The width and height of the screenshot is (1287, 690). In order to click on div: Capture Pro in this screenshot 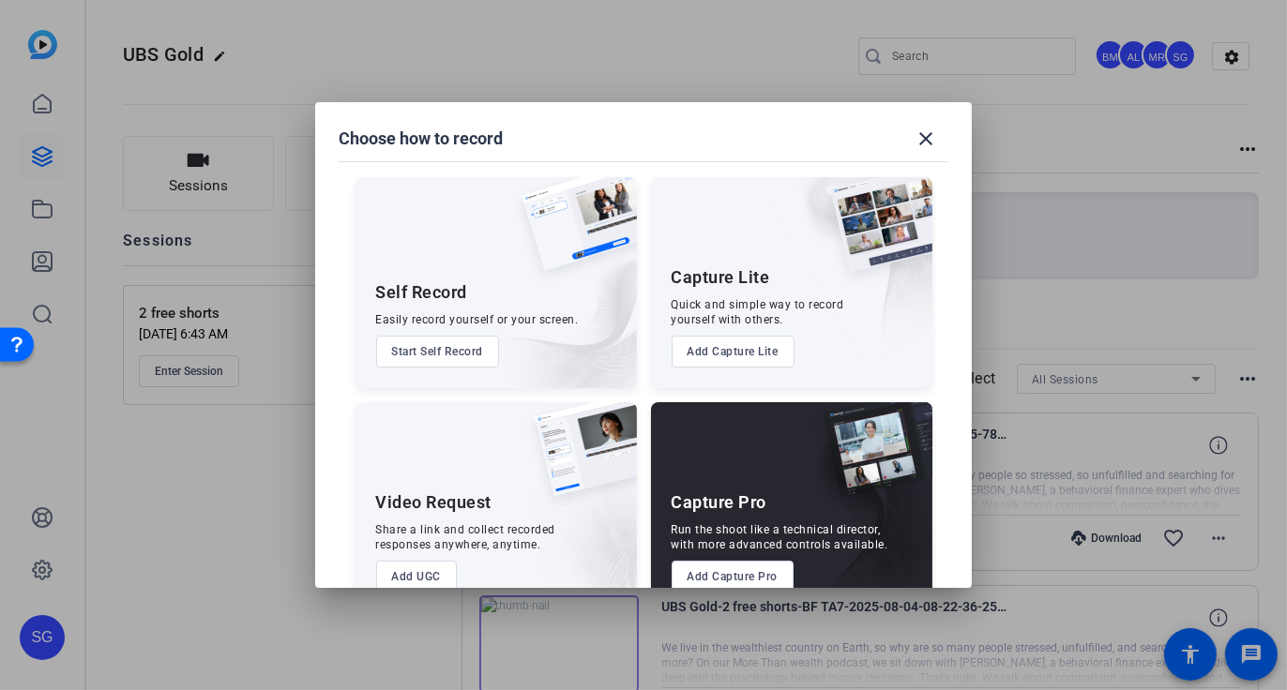, I will do `click(719, 503)`.